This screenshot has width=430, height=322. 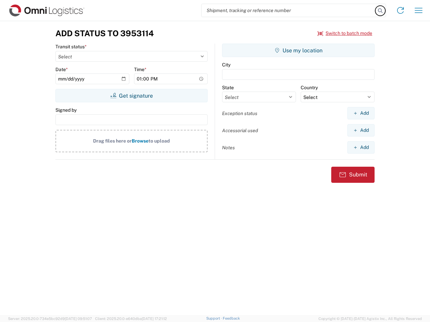 I want to click on h3: Add Status to 3953114, so click(x=104, y=33).